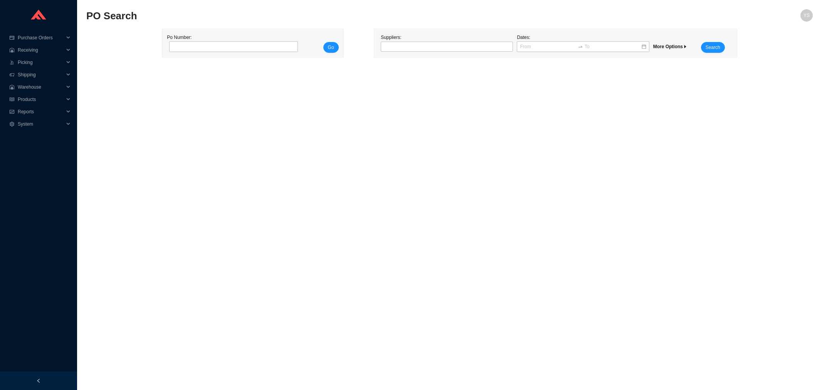  What do you see at coordinates (12, 112) in the screenshot?
I see `span: fund` at bounding box center [12, 112].